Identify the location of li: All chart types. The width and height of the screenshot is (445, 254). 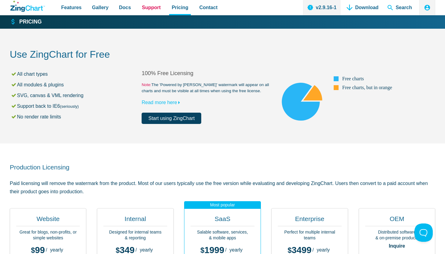
(76, 74).